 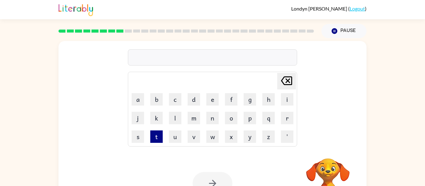 What do you see at coordinates (194, 118) in the screenshot?
I see `button: m` at bounding box center [194, 118].